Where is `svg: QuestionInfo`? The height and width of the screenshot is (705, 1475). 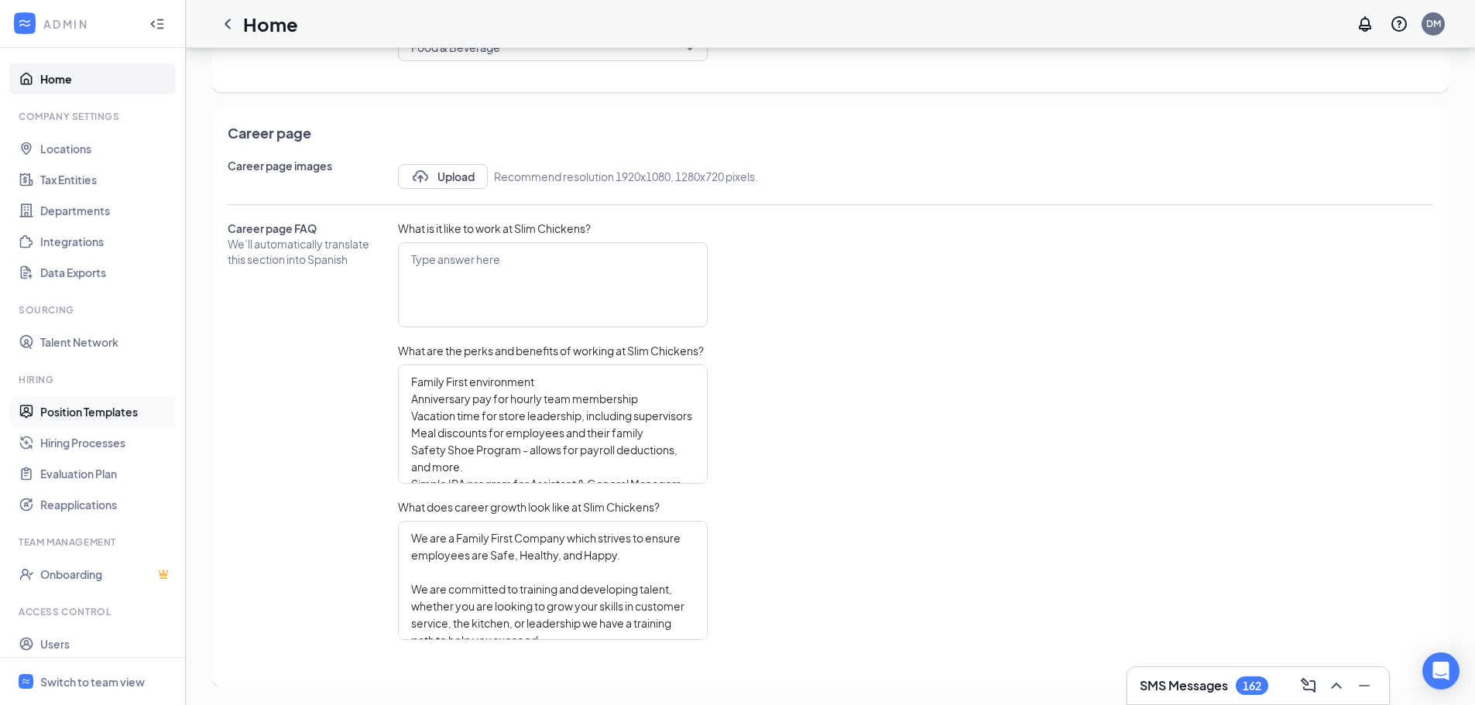 svg: QuestionInfo is located at coordinates (1399, 24).